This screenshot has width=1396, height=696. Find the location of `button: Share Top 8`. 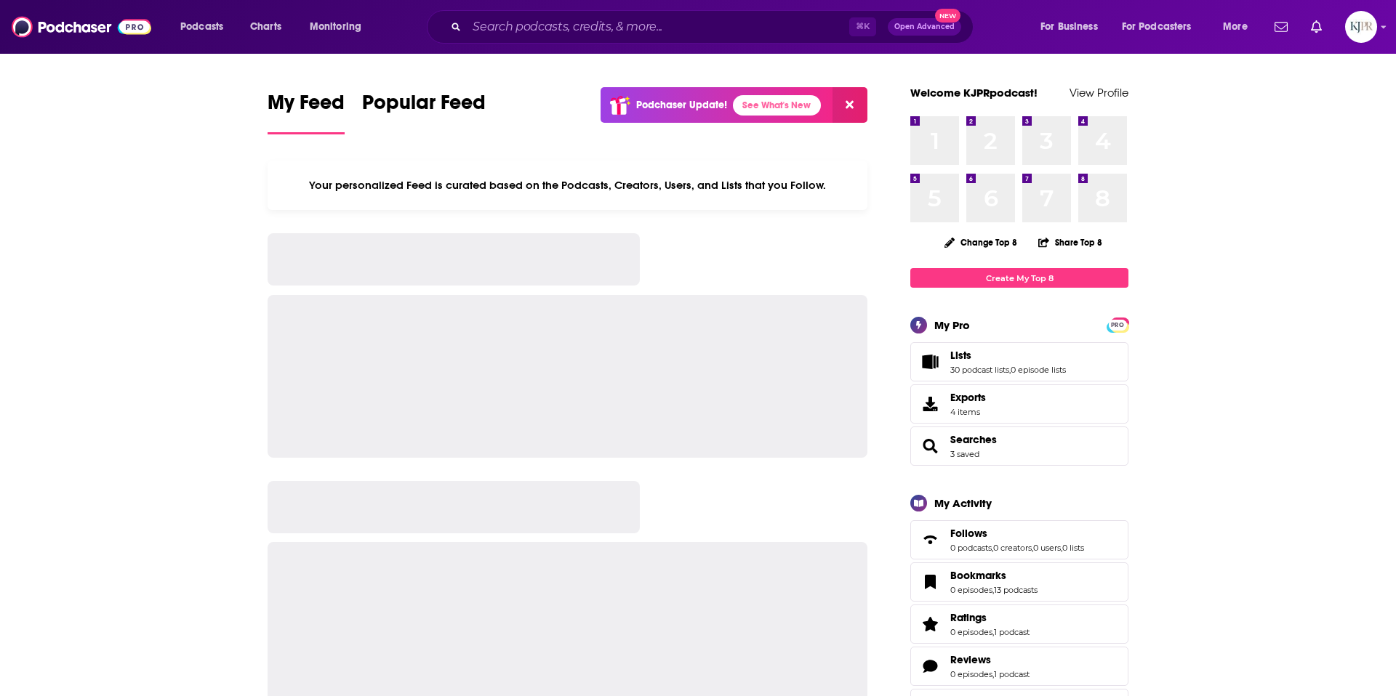

button: Share Top 8 is located at coordinates (1070, 242).